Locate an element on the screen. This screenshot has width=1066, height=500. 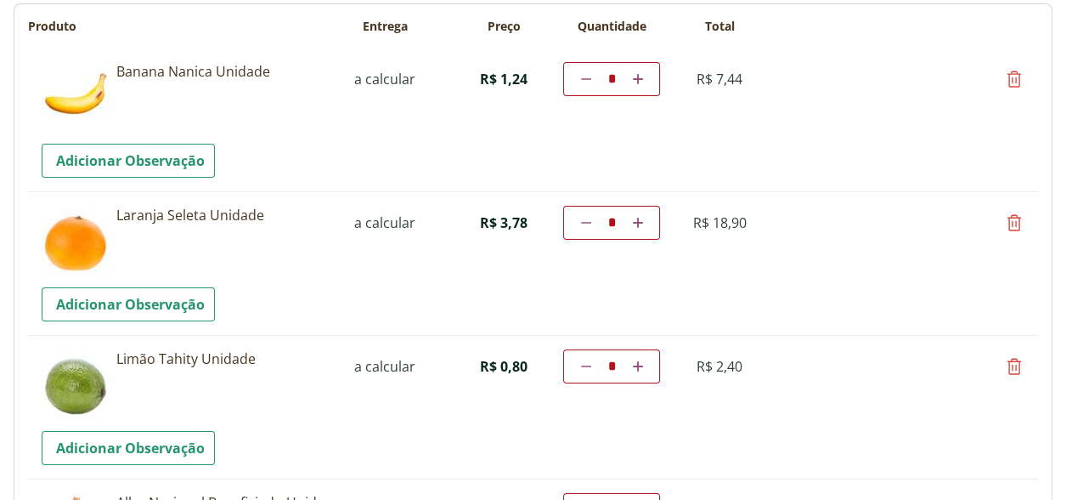
img: Banana Nanica Unidade is located at coordinates (76, 96).